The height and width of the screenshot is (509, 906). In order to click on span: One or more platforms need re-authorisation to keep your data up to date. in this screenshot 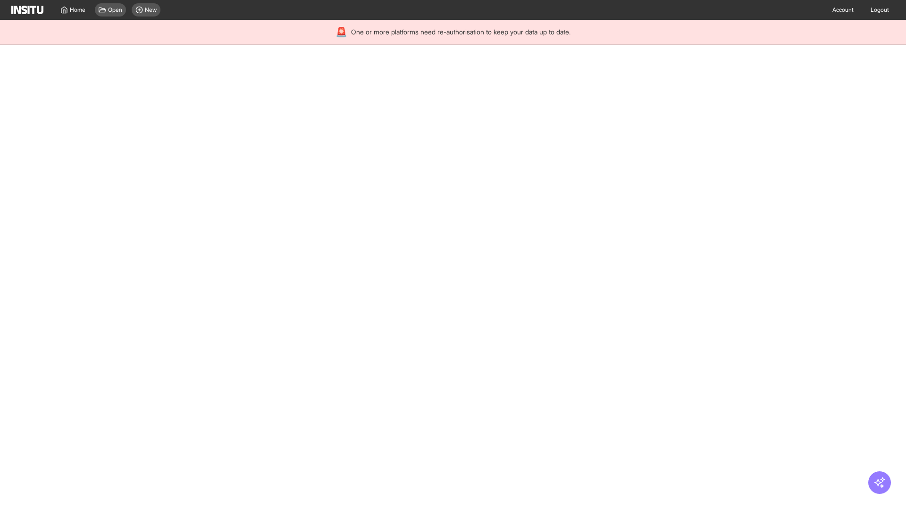, I will do `click(460, 32)`.